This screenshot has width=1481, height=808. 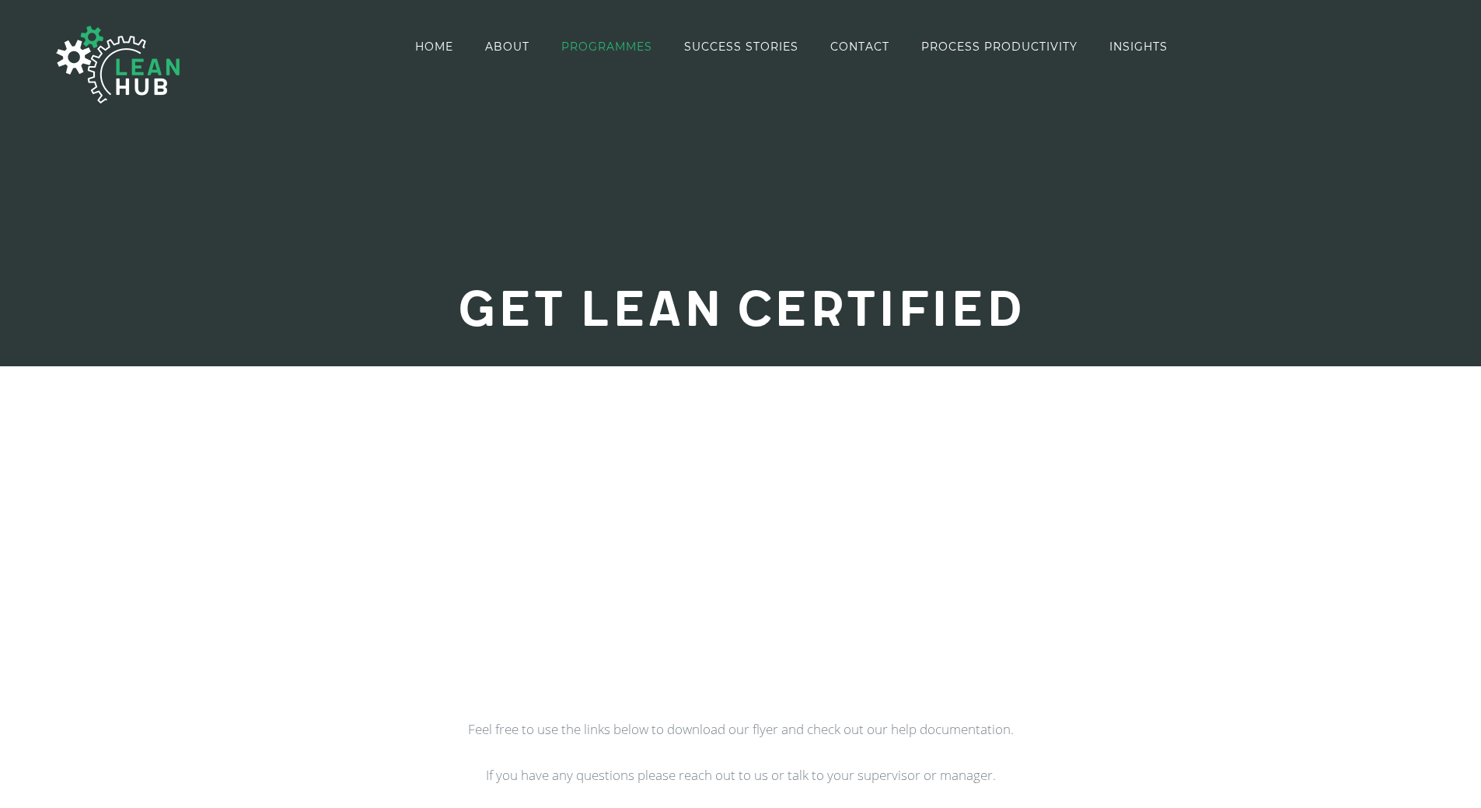 I want to click on span: HOME, so click(x=434, y=47).